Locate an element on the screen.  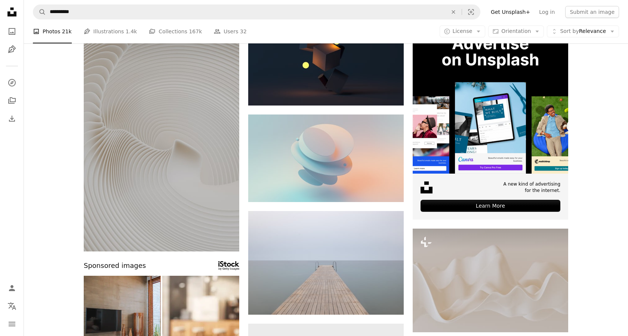
img: brown wooden dock with cloudy sky is located at coordinates (326, 262).